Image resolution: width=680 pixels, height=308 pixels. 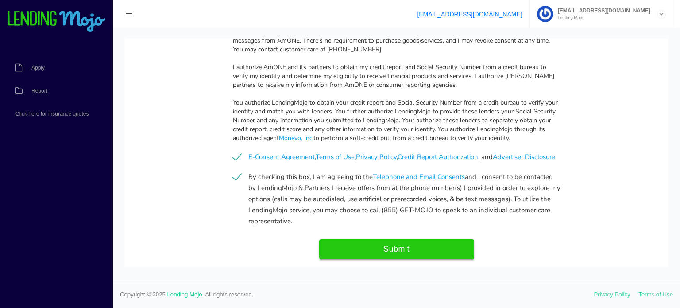 What do you see at coordinates (272, 138) in the screenshot?
I see `span: By checking this box, I am agreeing to the and I consent to be contacted by LendingMojo & Partner...` at bounding box center [272, 138].